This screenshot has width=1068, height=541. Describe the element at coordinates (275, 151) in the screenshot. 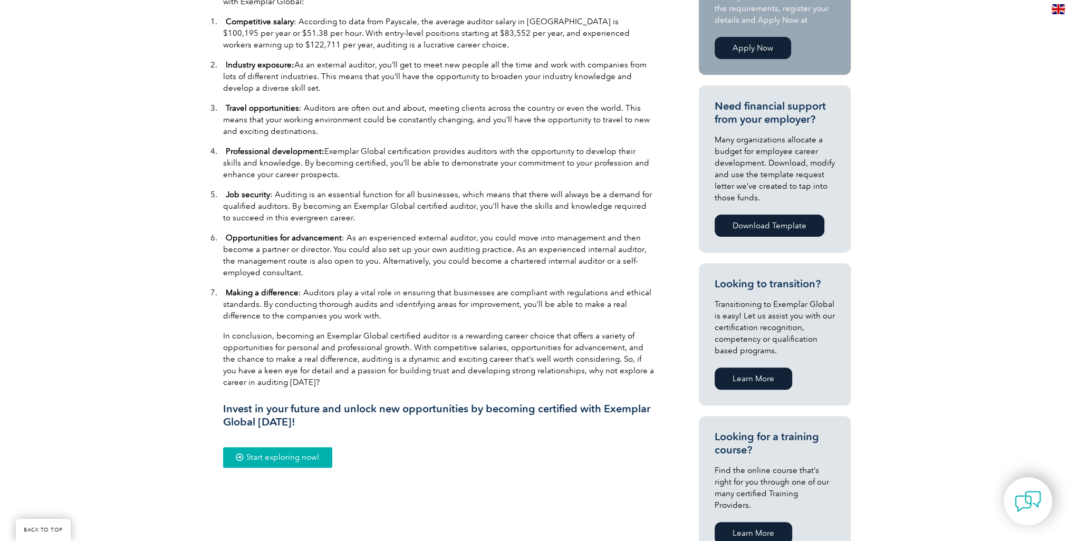

I see `b: Professional development:` at that location.